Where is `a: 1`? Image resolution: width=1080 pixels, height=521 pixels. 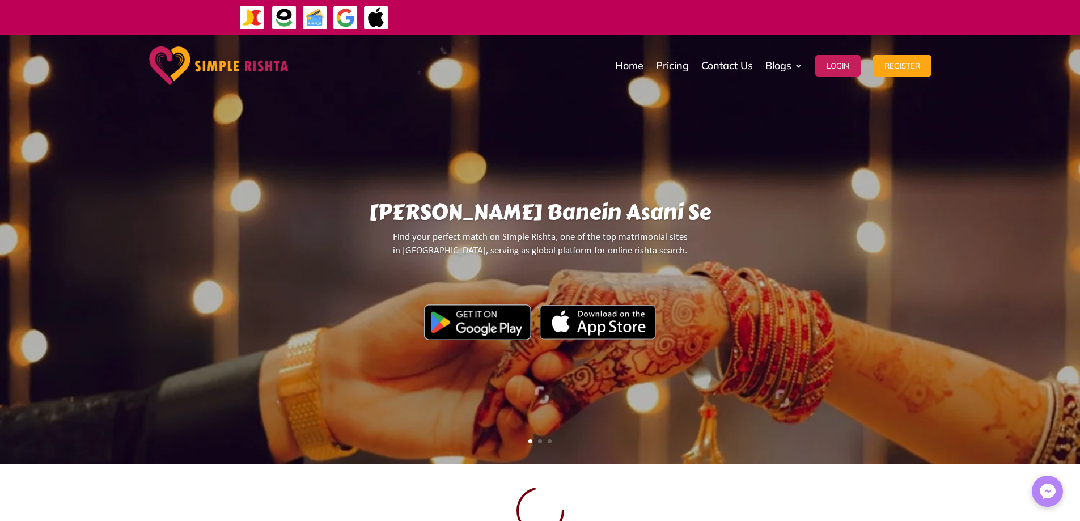
a: 1 is located at coordinates (530, 441).